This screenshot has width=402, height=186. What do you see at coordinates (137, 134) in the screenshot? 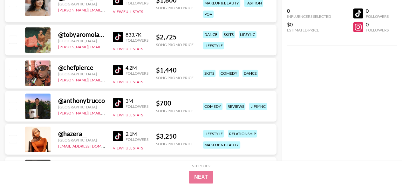
I see `div: 2.1M` at bounding box center [137, 134].